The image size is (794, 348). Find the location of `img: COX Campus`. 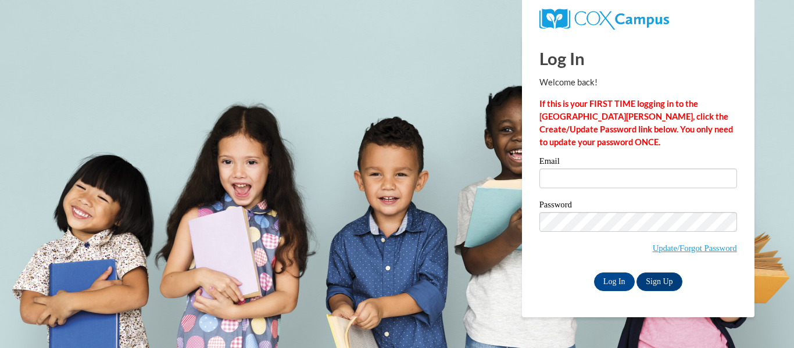

img: COX Campus is located at coordinates (604, 19).